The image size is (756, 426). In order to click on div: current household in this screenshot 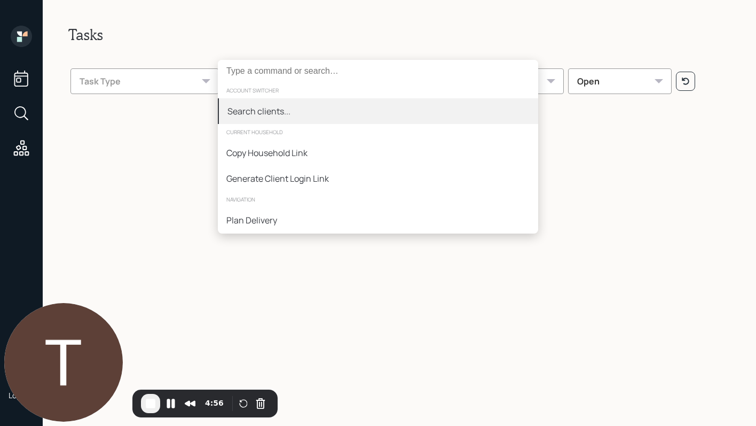, I will do `click(378, 132)`.